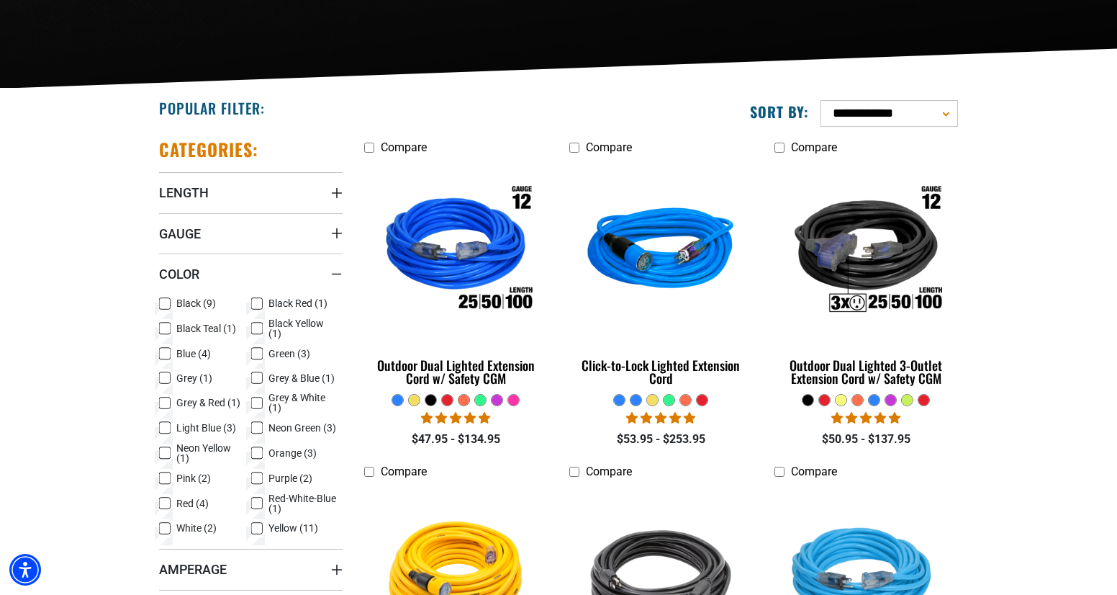 This screenshot has width=1117, height=595. Describe the element at coordinates (456, 251) in the screenshot. I see `img: Outdoor Dual Lighted Extension Cord w/ Safety CGM` at that location.